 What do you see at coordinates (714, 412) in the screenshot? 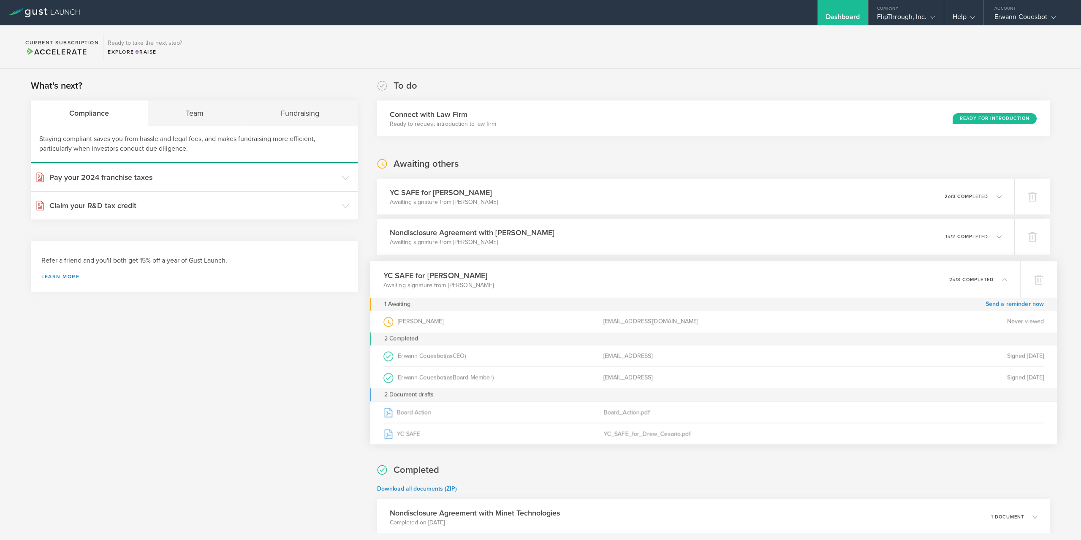
I see `div: Board_Action.pdf` at bounding box center [714, 412].